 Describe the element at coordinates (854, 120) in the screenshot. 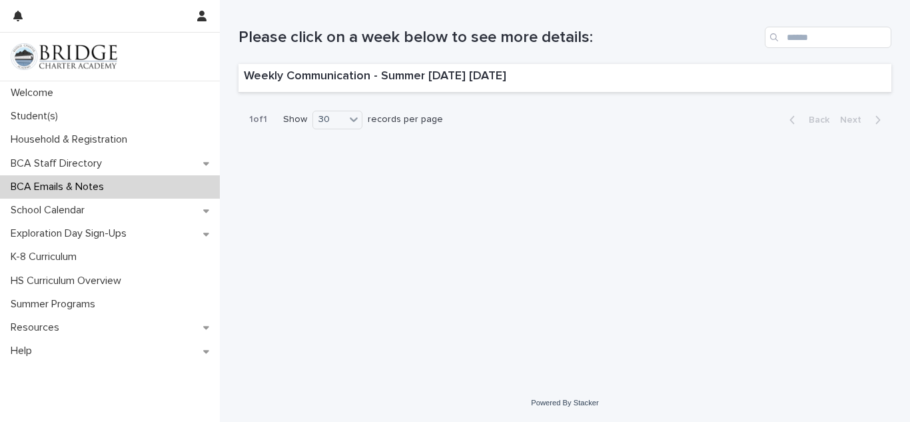

I see `span: Next` at that location.